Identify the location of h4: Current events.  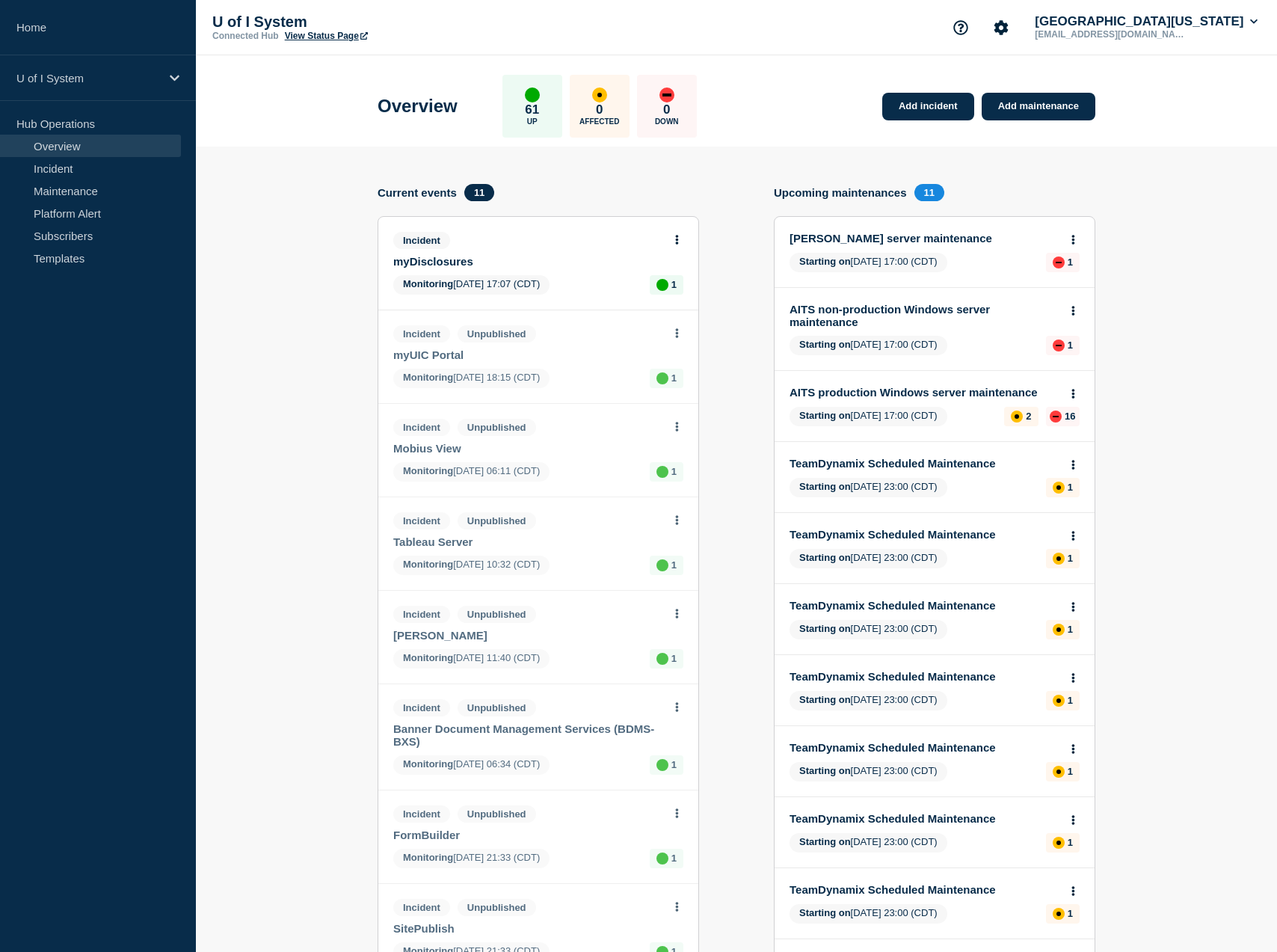
(417, 192).